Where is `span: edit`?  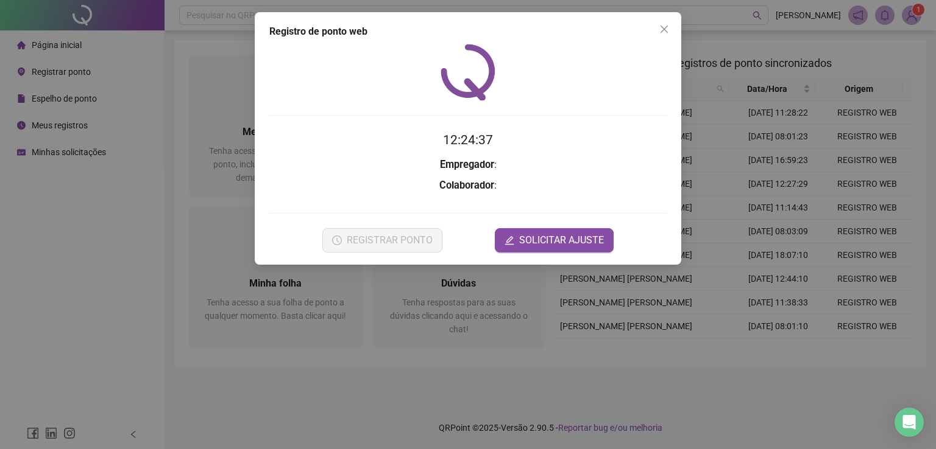
span: edit is located at coordinates (509, 241).